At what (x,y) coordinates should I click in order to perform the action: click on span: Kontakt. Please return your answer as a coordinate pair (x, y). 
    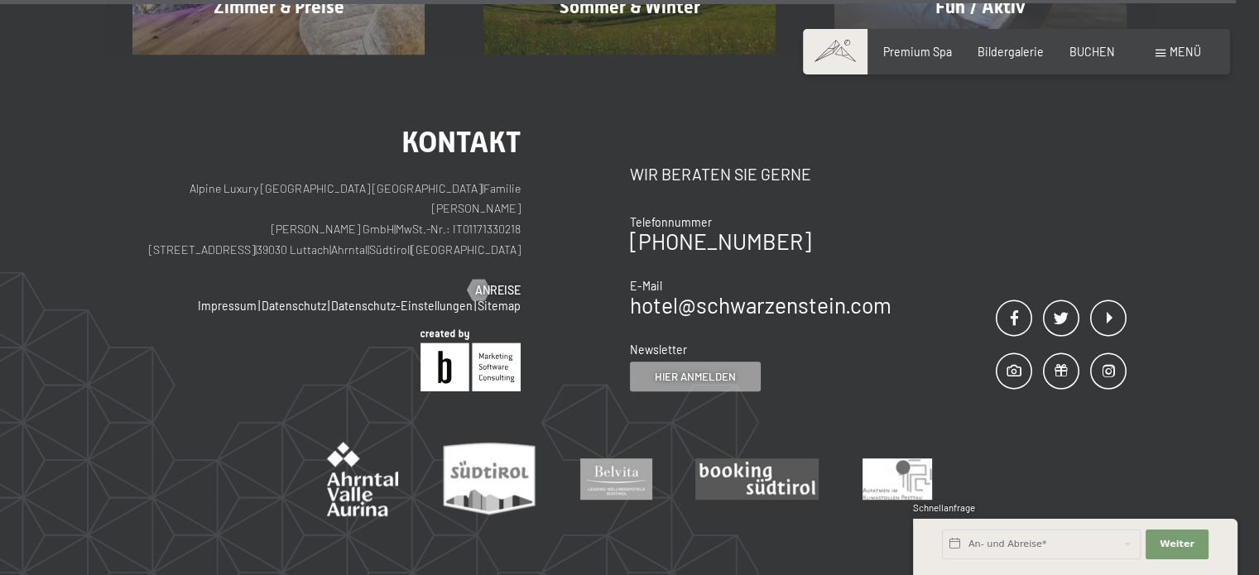
    Looking at the image, I should click on (461, 141).